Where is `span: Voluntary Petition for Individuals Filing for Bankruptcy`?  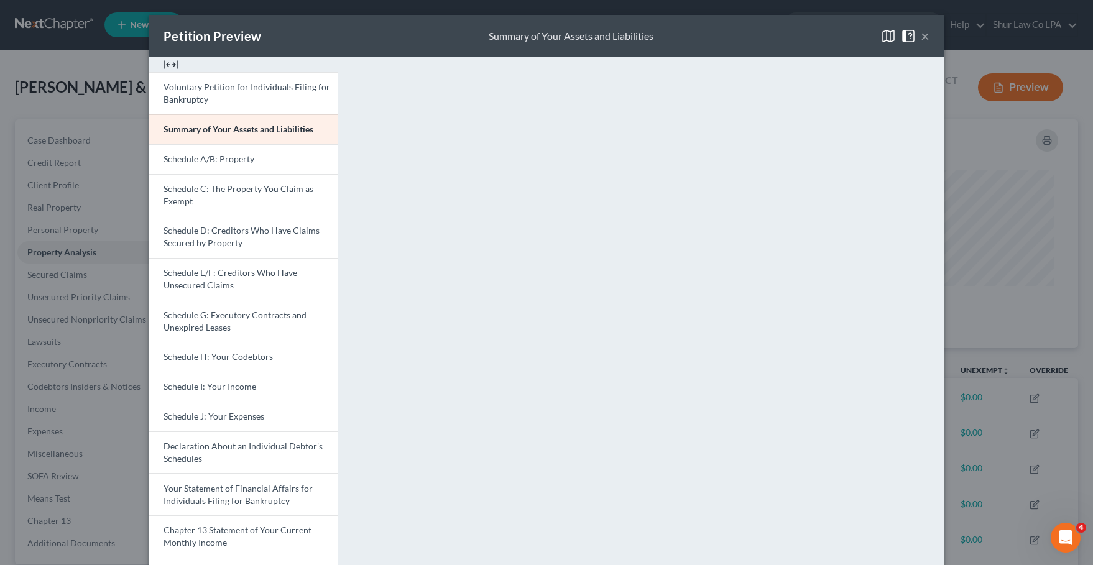
span: Voluntary Petition for Individuals Filing for Bankruptcy is located at coordinates (247, 93).